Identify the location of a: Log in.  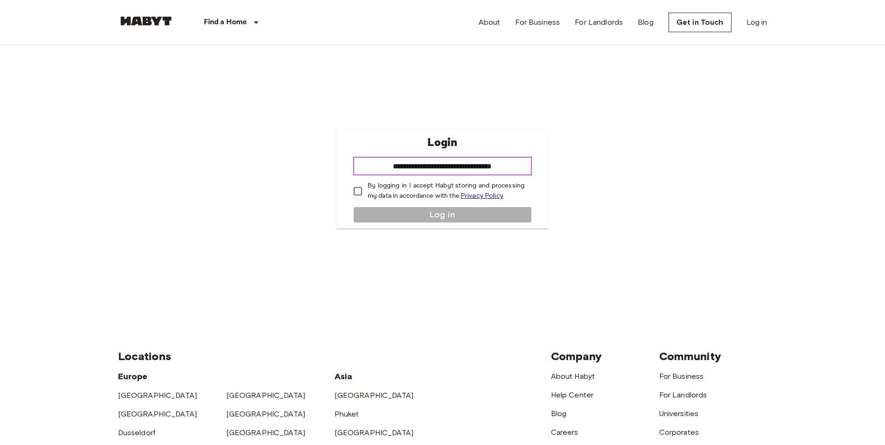
(757, 22).